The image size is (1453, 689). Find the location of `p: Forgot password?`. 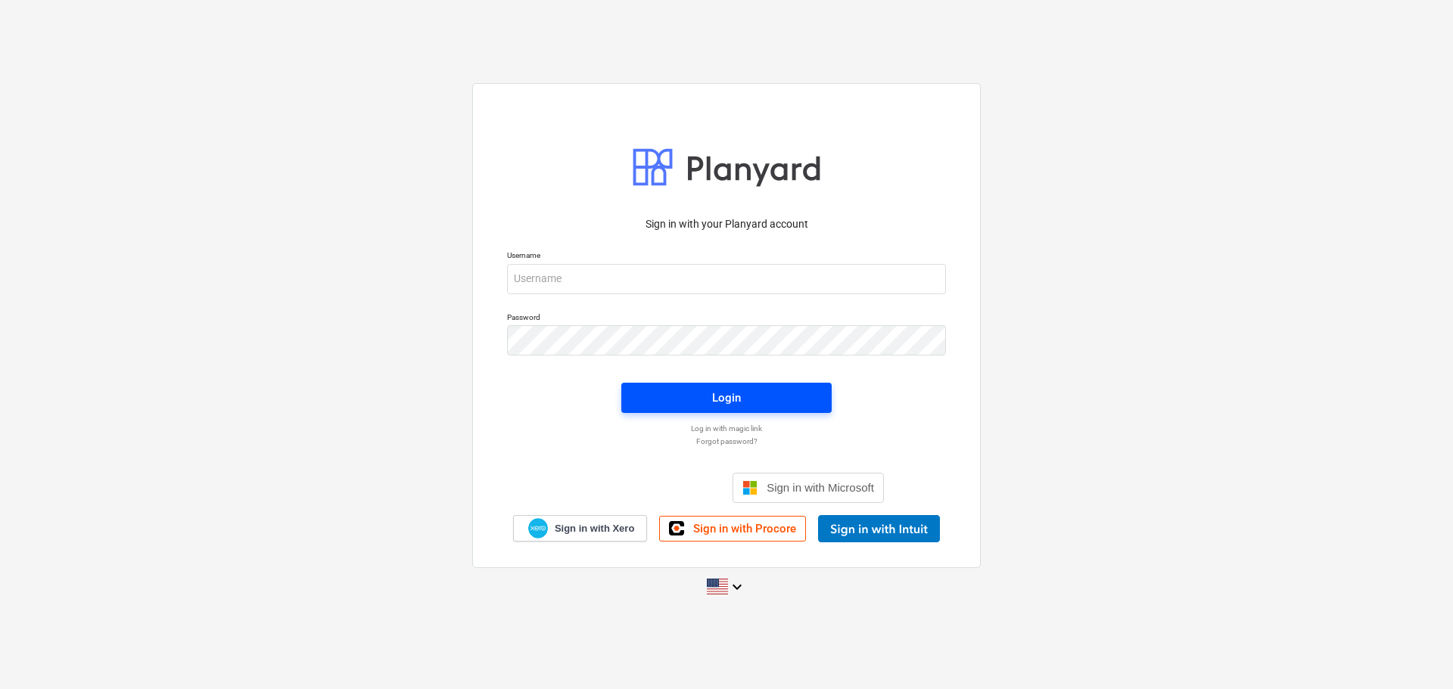

p: Forgot password? is located at coordinates (727, 441).